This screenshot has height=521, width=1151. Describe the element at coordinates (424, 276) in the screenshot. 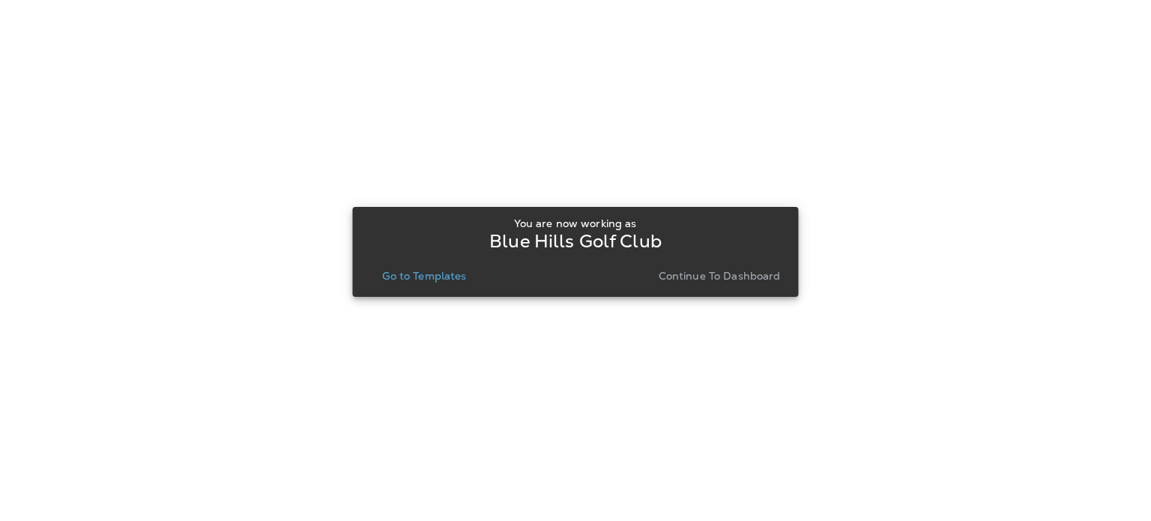

I see `button: Go to Templates` at that location.